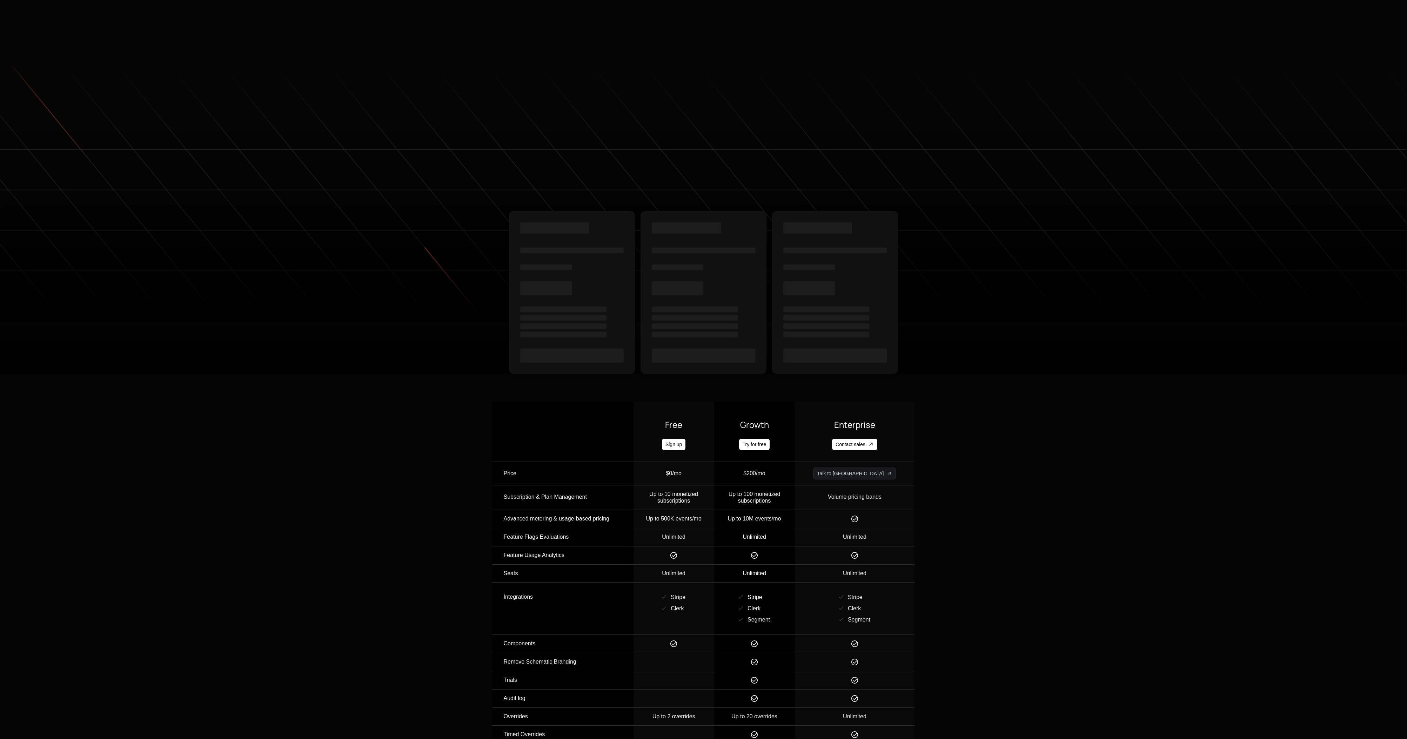 This screenshot has height=739, width=1407. I want to click on div: Up to 10M events/mo, so click(754, 519).